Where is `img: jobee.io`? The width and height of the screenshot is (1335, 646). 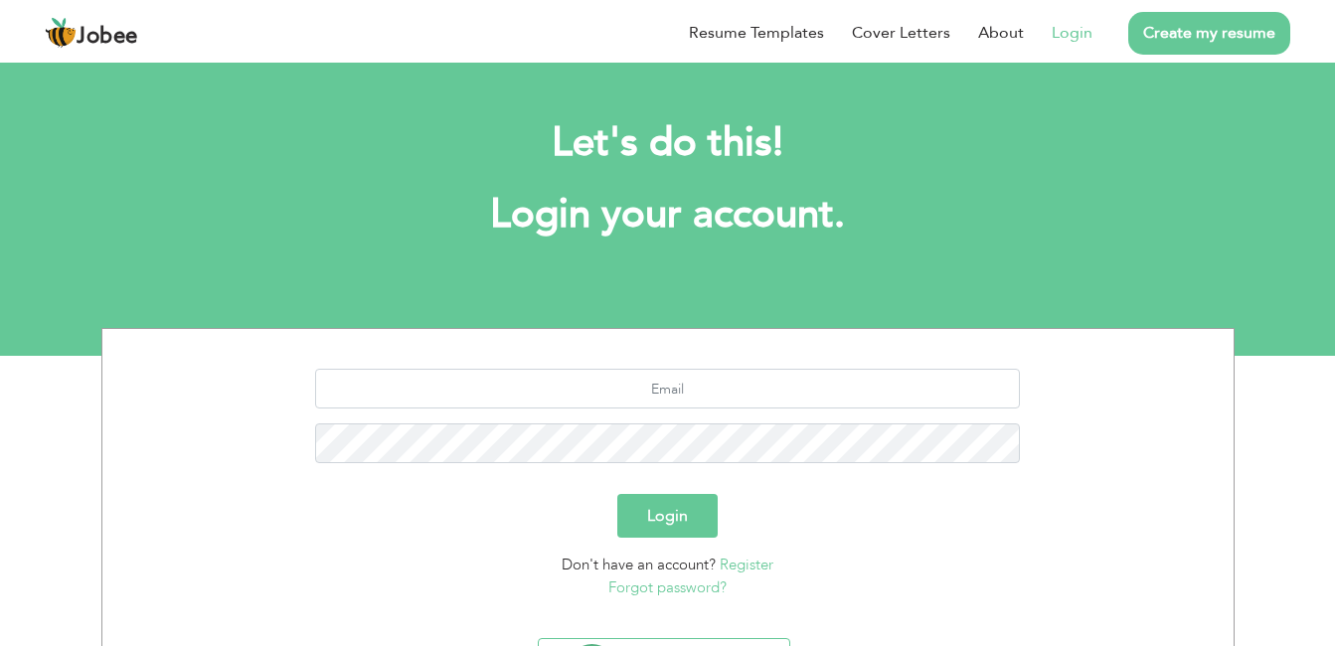
img: jobee.io is located at coordinates (61, 33).